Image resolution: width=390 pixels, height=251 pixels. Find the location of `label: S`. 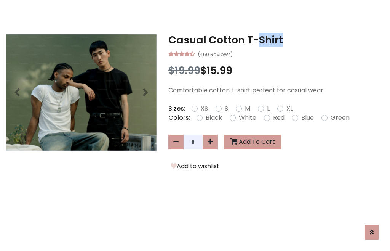

label: S is located at coordinates (226, 109).